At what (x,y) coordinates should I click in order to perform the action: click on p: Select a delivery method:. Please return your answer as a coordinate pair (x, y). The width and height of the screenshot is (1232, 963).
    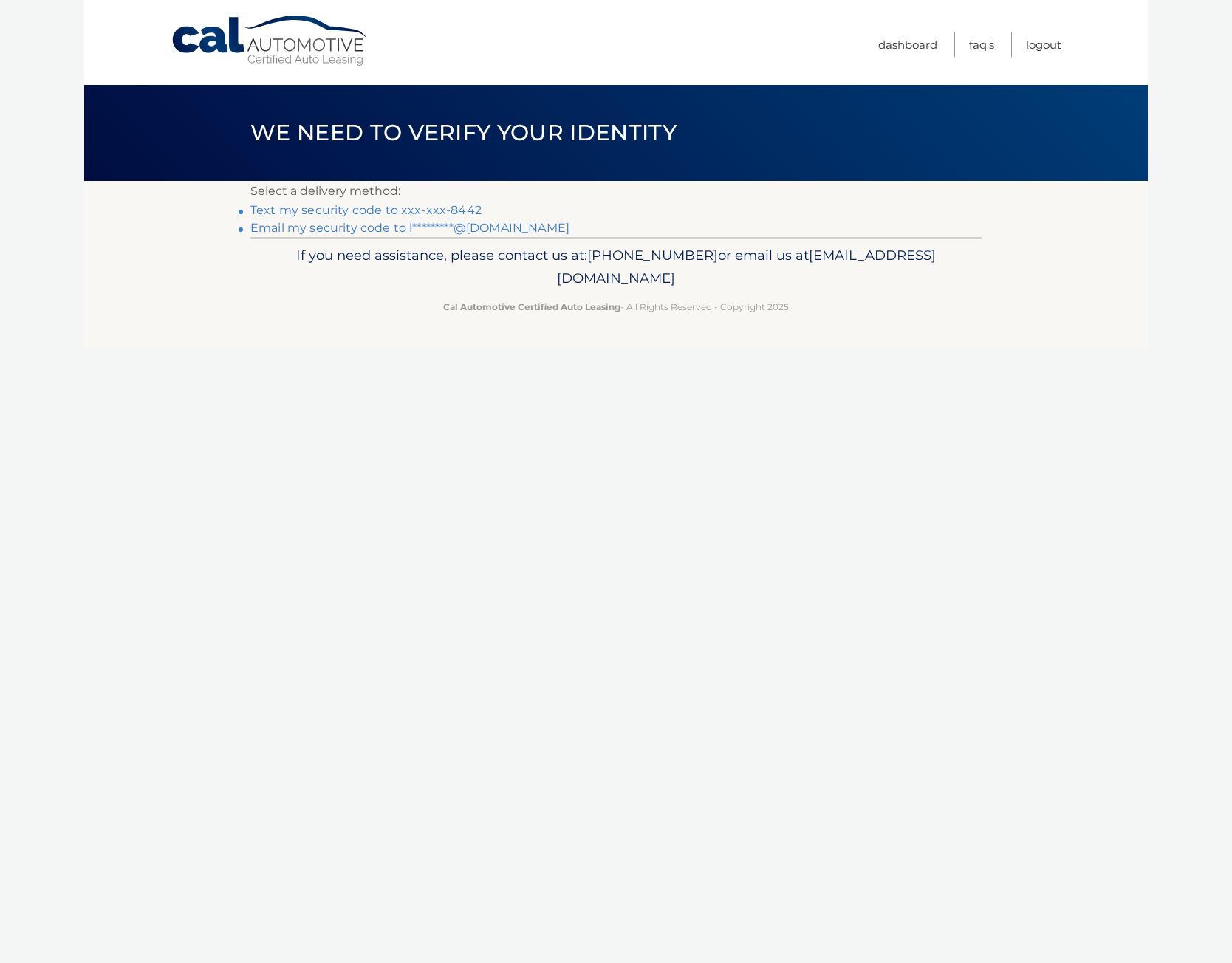
    Looking at the image, I should click on (616, 191).